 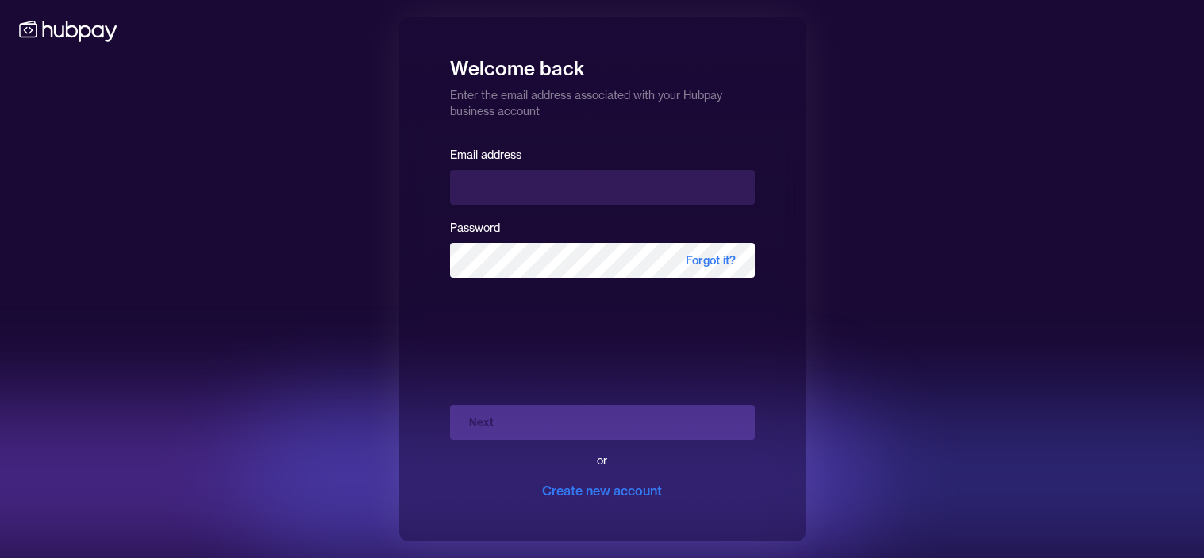 What do you see at coordinates (601, 460) in the screenshot?
I see `div: or` at bounding box center [601, 460].